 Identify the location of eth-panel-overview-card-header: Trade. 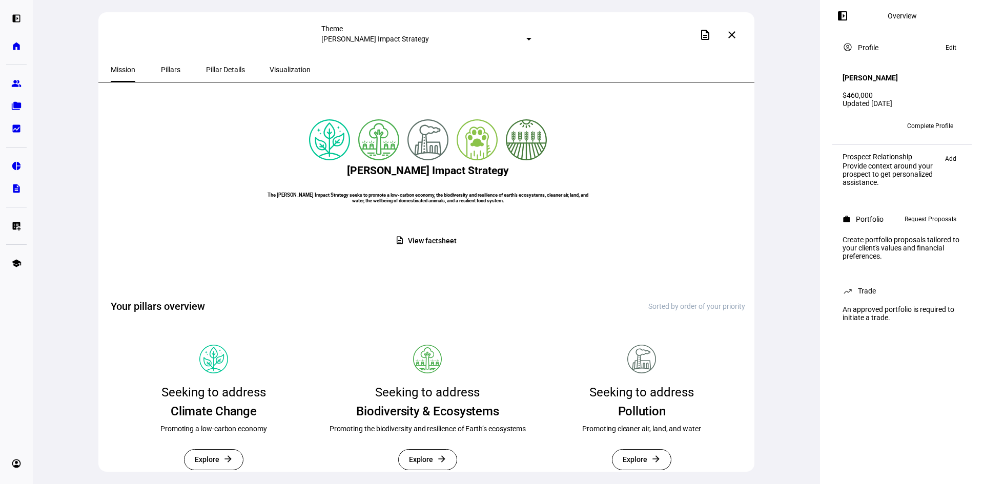
(902, 291).